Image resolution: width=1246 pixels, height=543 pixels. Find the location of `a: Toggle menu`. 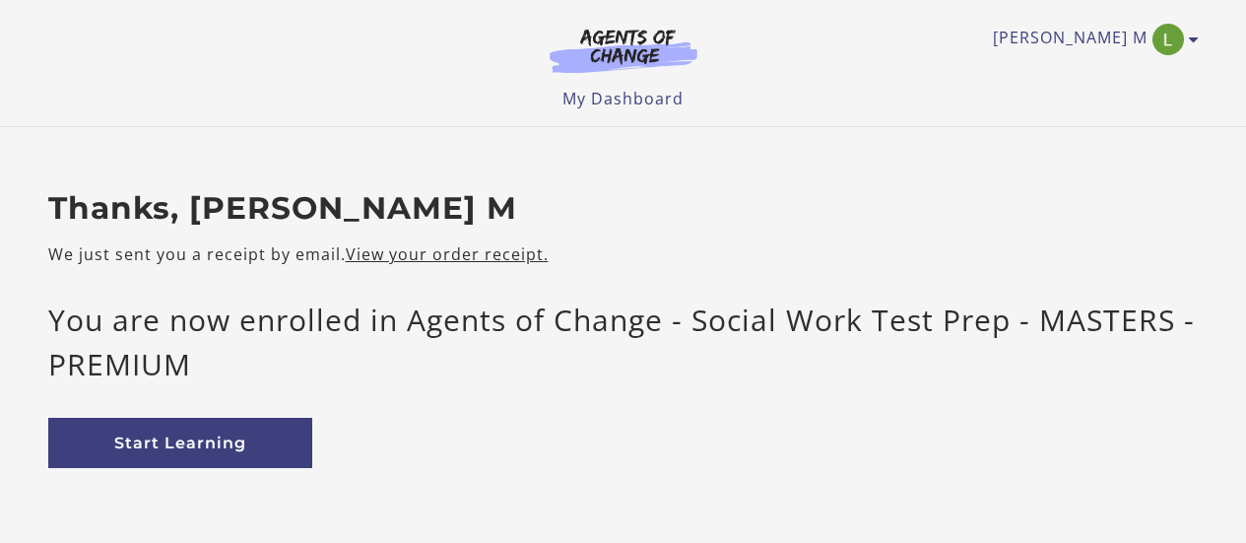

a: Toggle menu is located at coordinates (1090, 39).